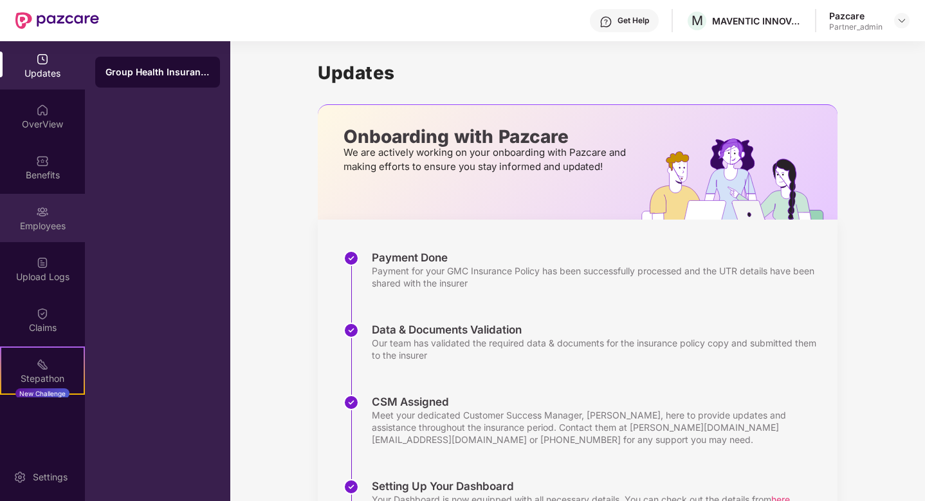 This screenshot has width=925, height=501. I want to click on img: svg+xml;base64,PHN2ZyBpZD0iRHJvcGRvd24tMzJ4MzIiIHhtbG5zPSJodHRwOi8vd3d3LnczLm9yZy8yMDAwL3N2ZyIgd2..., so click(902, 21).